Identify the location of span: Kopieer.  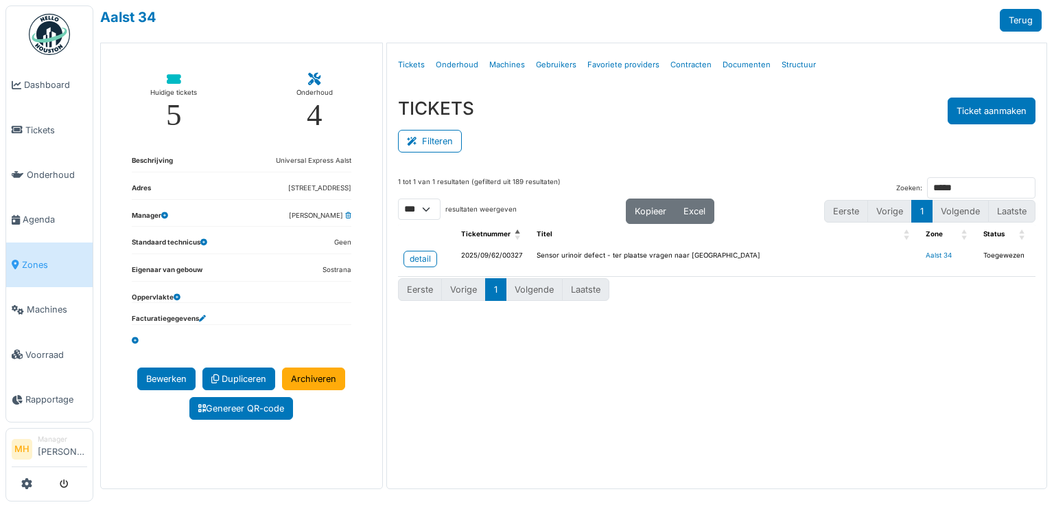
(651, 211).